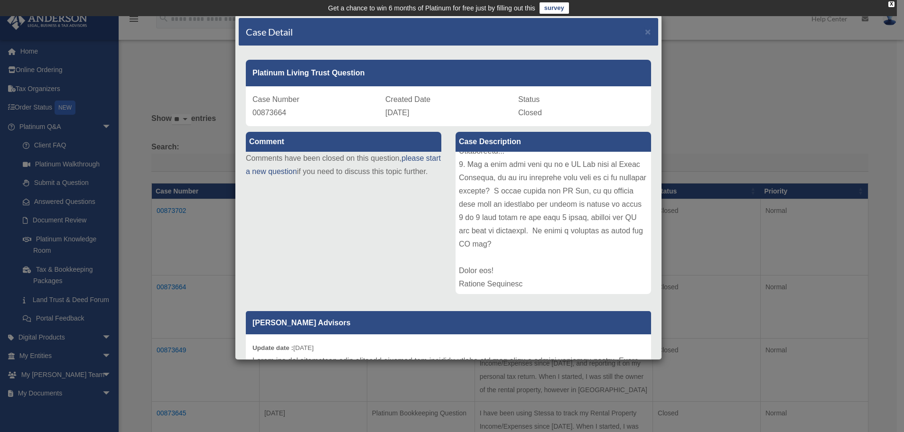 This screenshot has height=432, width=904. Describe the element at coordinates (269, 112) in the screenshot. I see `span: 00873664` at that location.